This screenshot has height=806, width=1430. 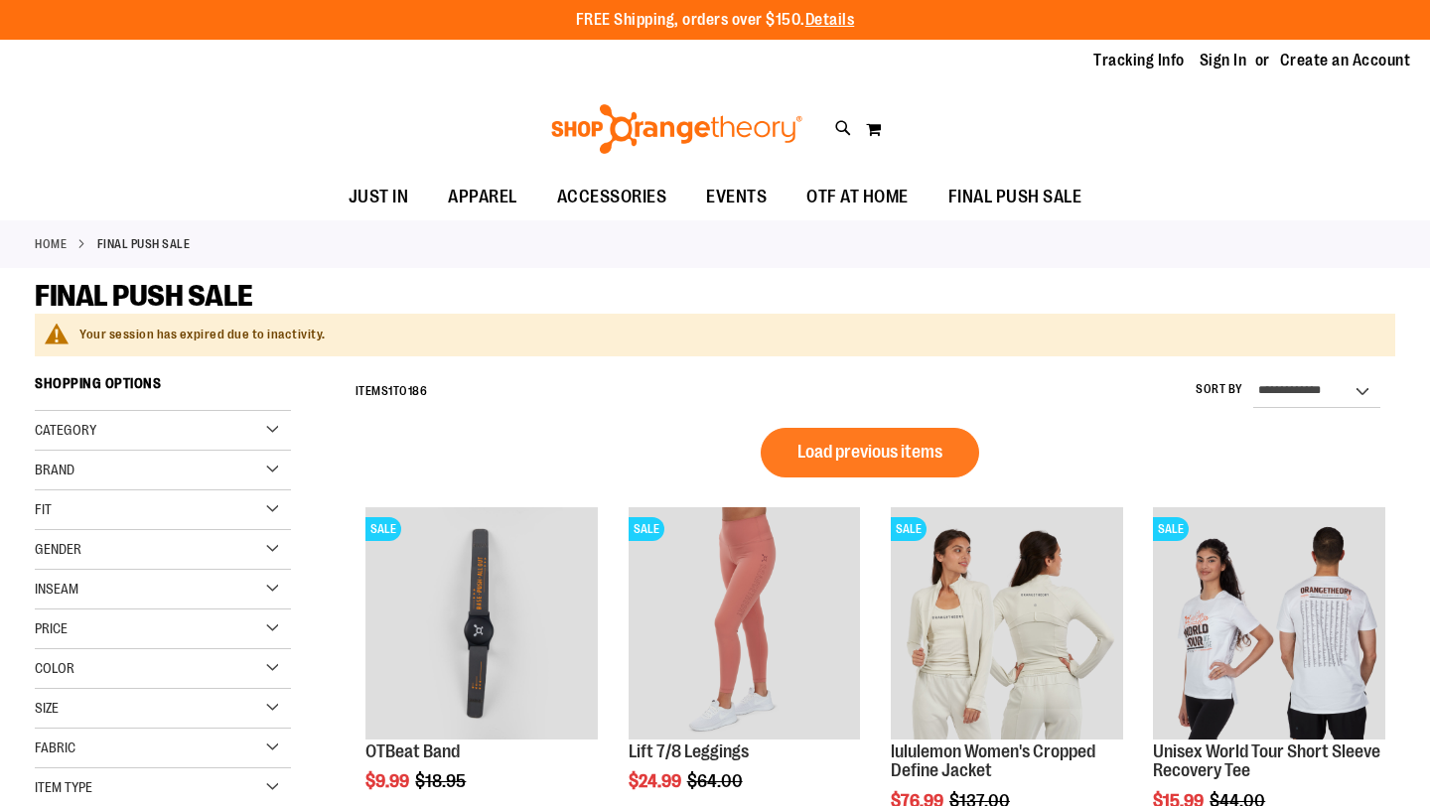 I want to click on h2: Items to, so click(x=391, y=391).